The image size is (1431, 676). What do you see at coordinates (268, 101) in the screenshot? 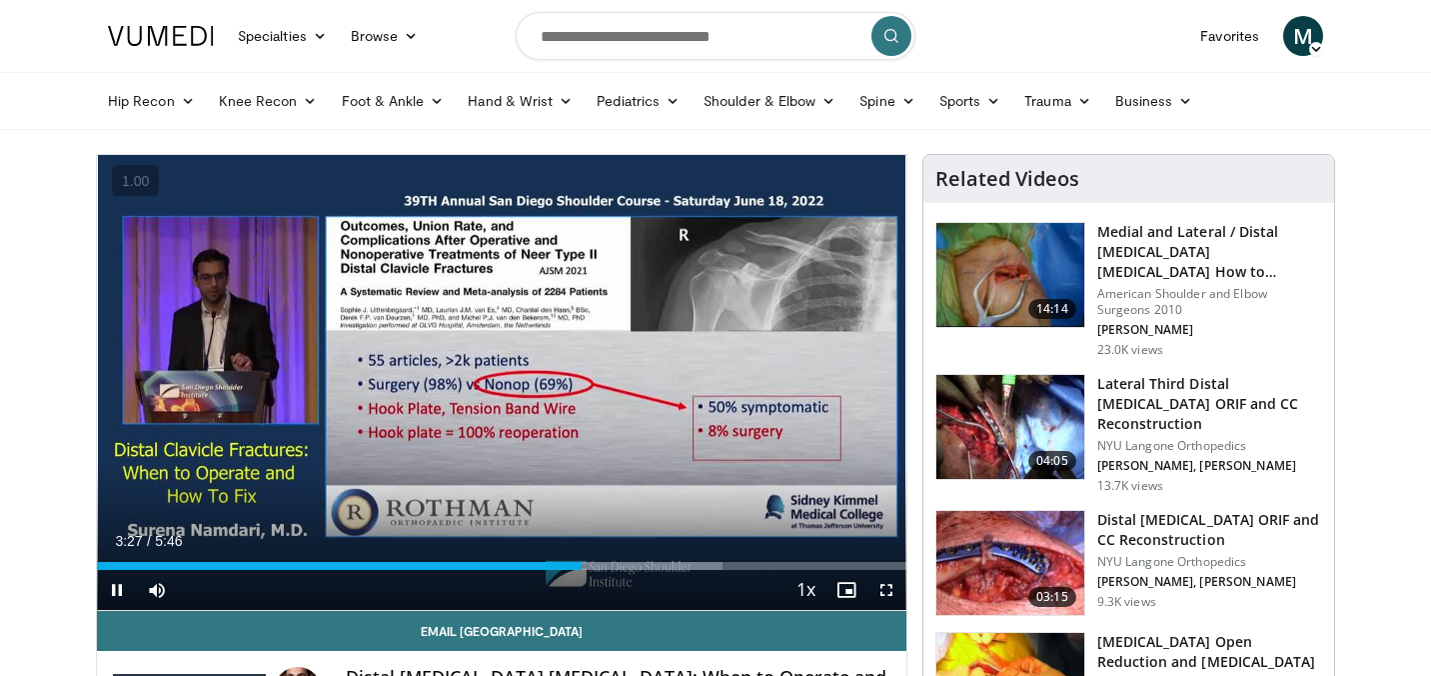
I see `a: Knee Recon` at bounding box center [268, 101].